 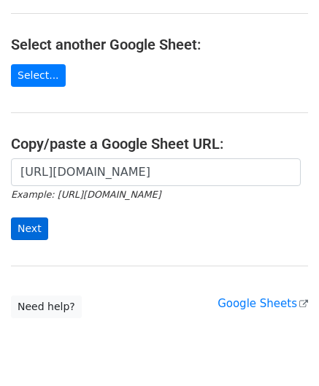 What do you see at coordinates (159, 45) in the screenshot?
I see `h4: Select another Google Sheet:` at bounding box center [159, 45].